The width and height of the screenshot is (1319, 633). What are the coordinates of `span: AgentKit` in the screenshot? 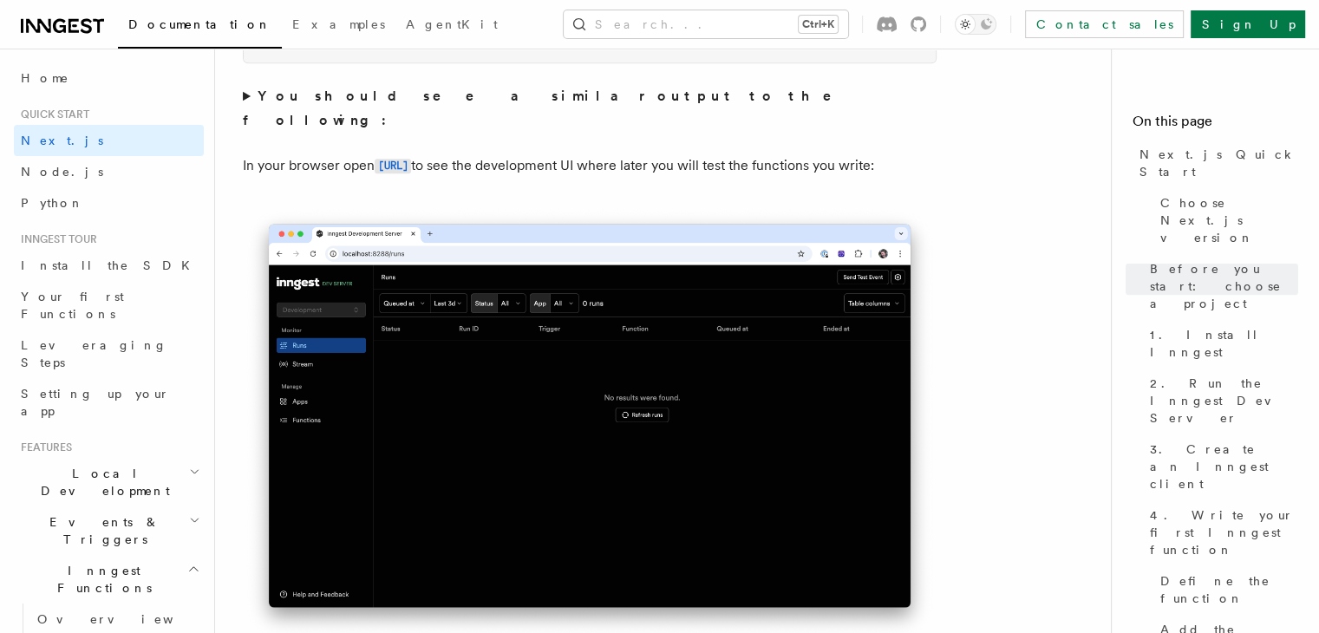 It's located at (452, 24).